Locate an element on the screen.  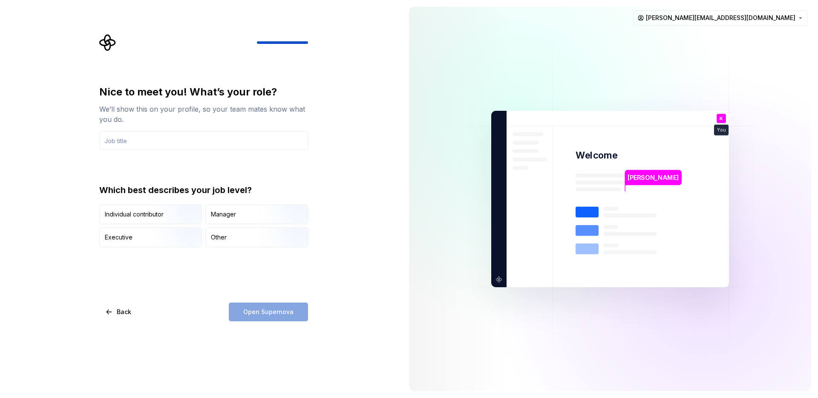
span: Back is located at coordinates (124, 312).